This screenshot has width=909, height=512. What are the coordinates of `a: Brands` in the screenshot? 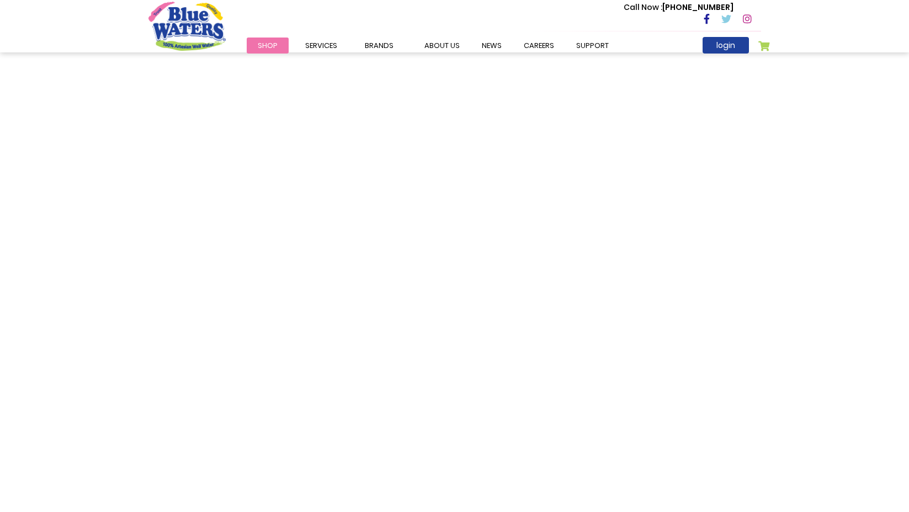 It's located at (379, 45).